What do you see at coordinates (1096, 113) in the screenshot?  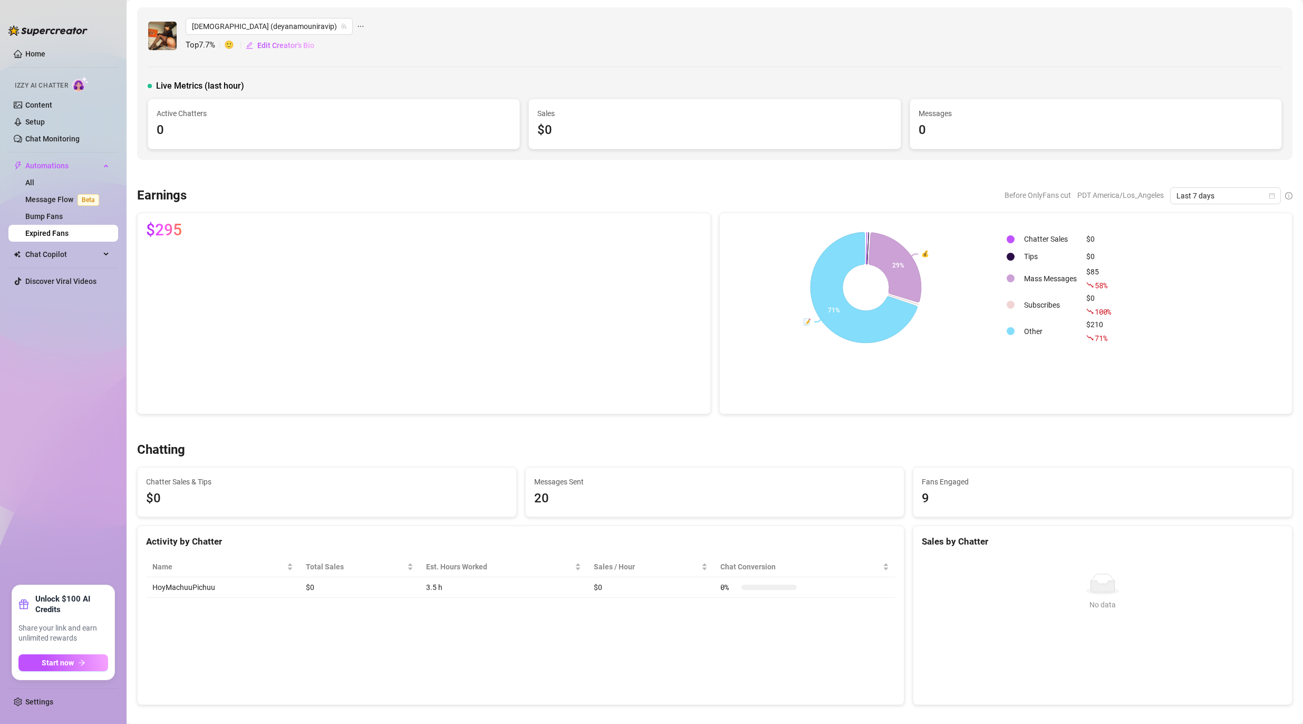 I see `span: Messages` at bounding box center [1096, 113].